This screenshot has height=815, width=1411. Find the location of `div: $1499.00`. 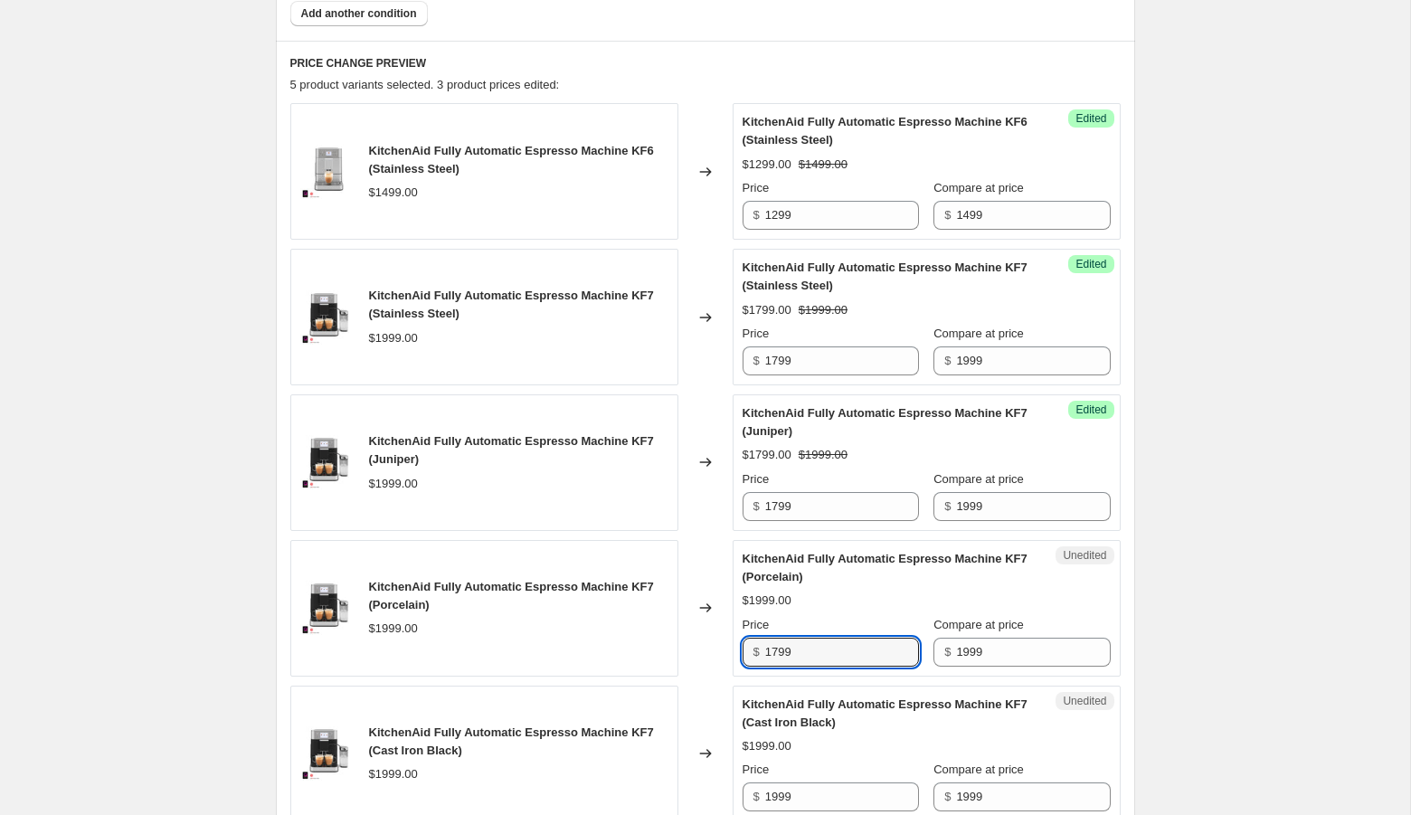

div: $1499.00 is located at coordinates (393, 193).